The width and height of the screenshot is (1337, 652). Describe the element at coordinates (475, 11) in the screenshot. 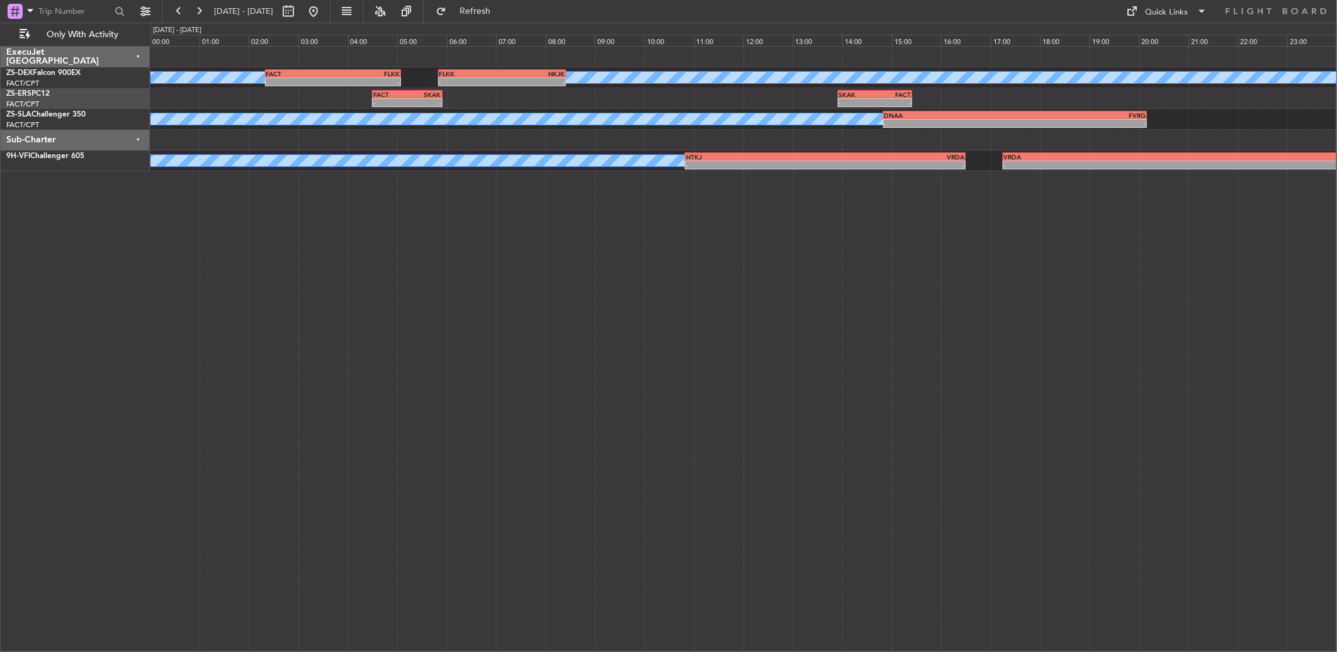

I see `span: Refresh` at that location.